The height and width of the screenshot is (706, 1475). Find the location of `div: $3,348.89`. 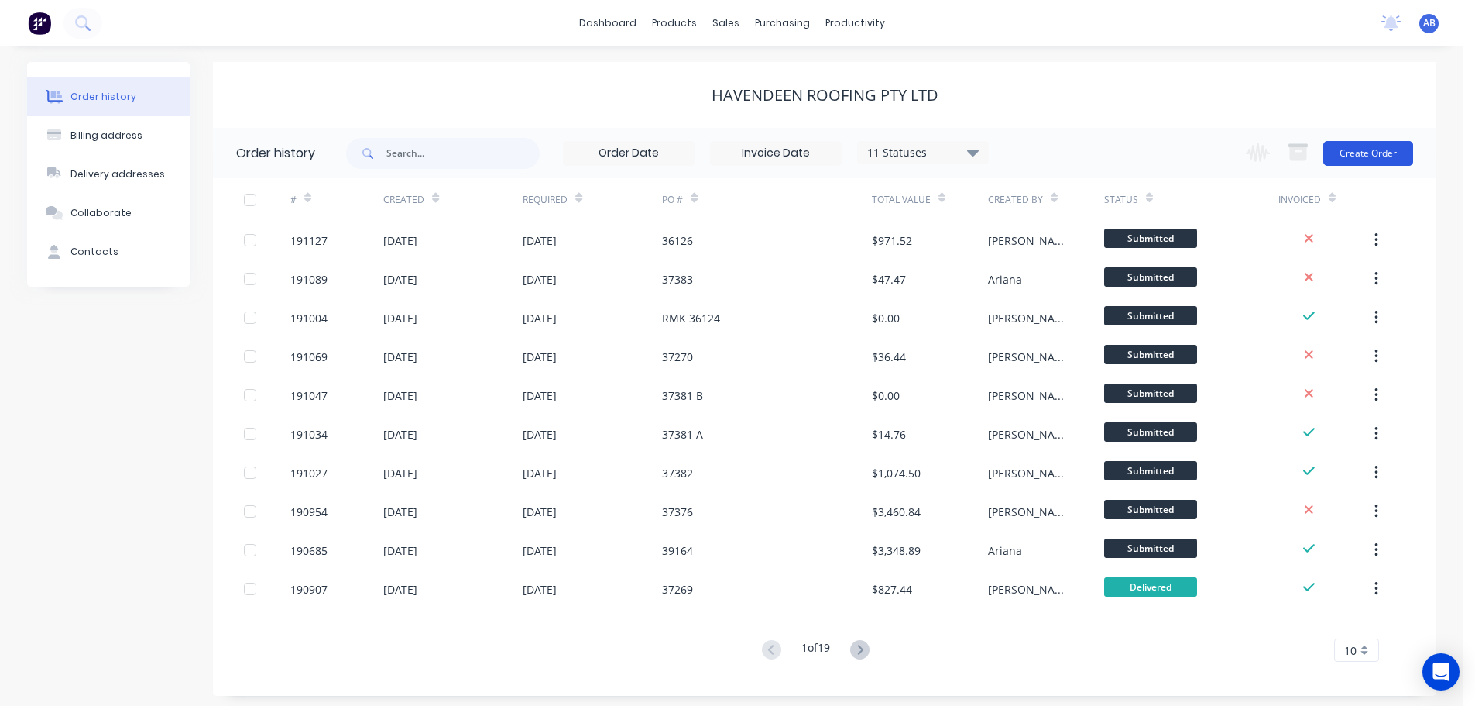

div: $3,348.89 is located at coordinates (896, 550).